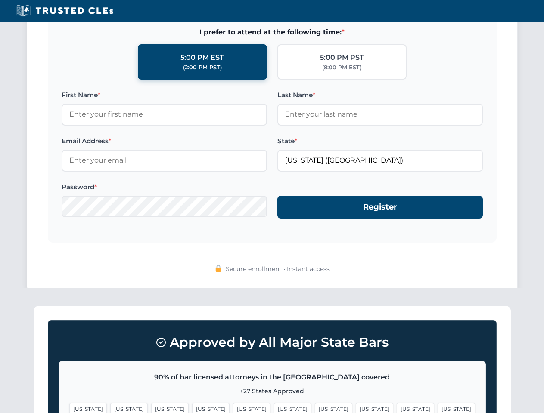 This screenshot has width=544, height=413. Describe the element at coordinates (164, 95) in the screenshot. I see `label: First Name` at that location.